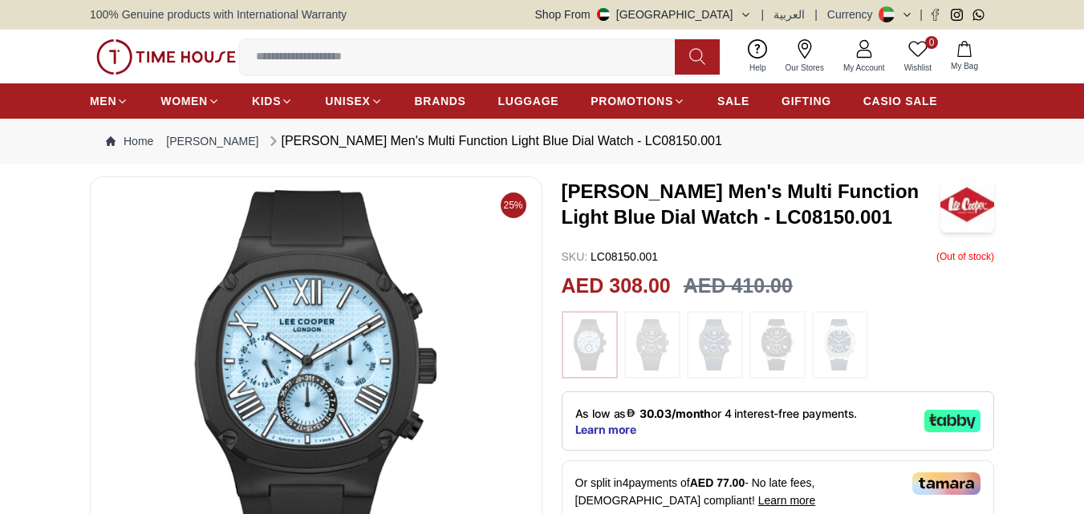 This screenshot has width=1084, height=514. What do you see at coordinates (789, 14) in the screenshot?
I see `span: العربية` at bounding box center [789, 14].